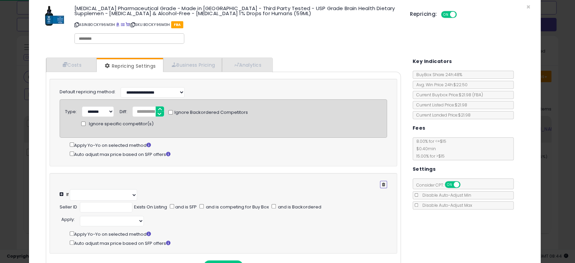 The image size is (575, 263). What do you see at coordinates (299, 207) in the screenshot?
I see `span: and is Backordered` at bounding box center [299, 207].